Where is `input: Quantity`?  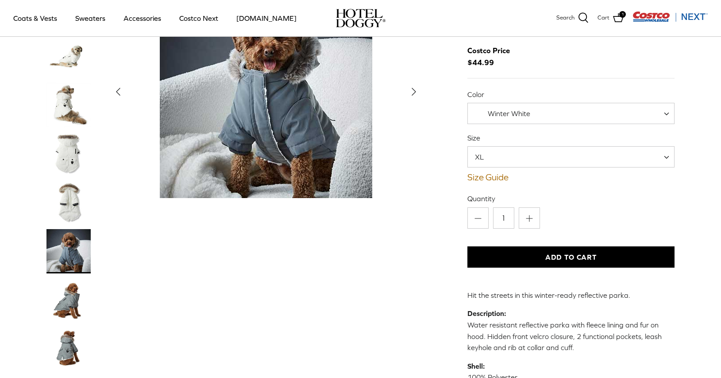 input: Quantity is located at coordinates (504, 218).